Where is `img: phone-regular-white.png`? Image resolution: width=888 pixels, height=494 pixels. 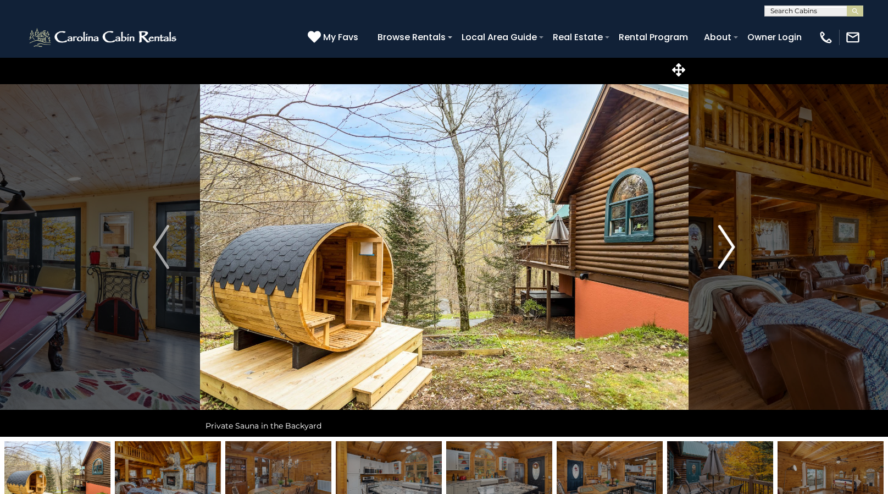 img: phone-regular-white.png is located at coordinates (826, 37).